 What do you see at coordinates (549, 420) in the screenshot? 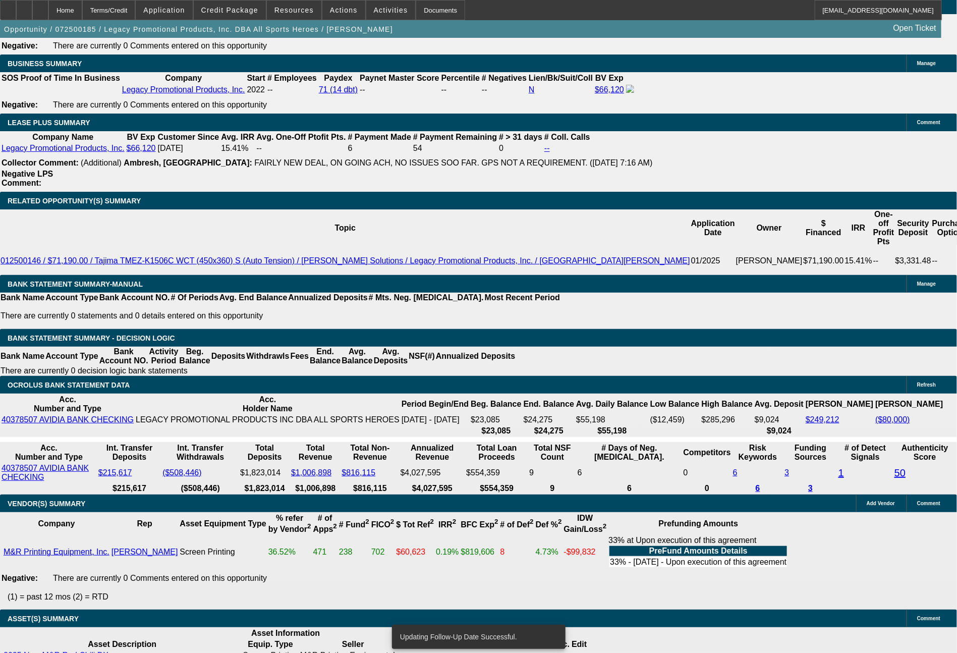
I see `td: $24,275` at bounding box center [549, 420].